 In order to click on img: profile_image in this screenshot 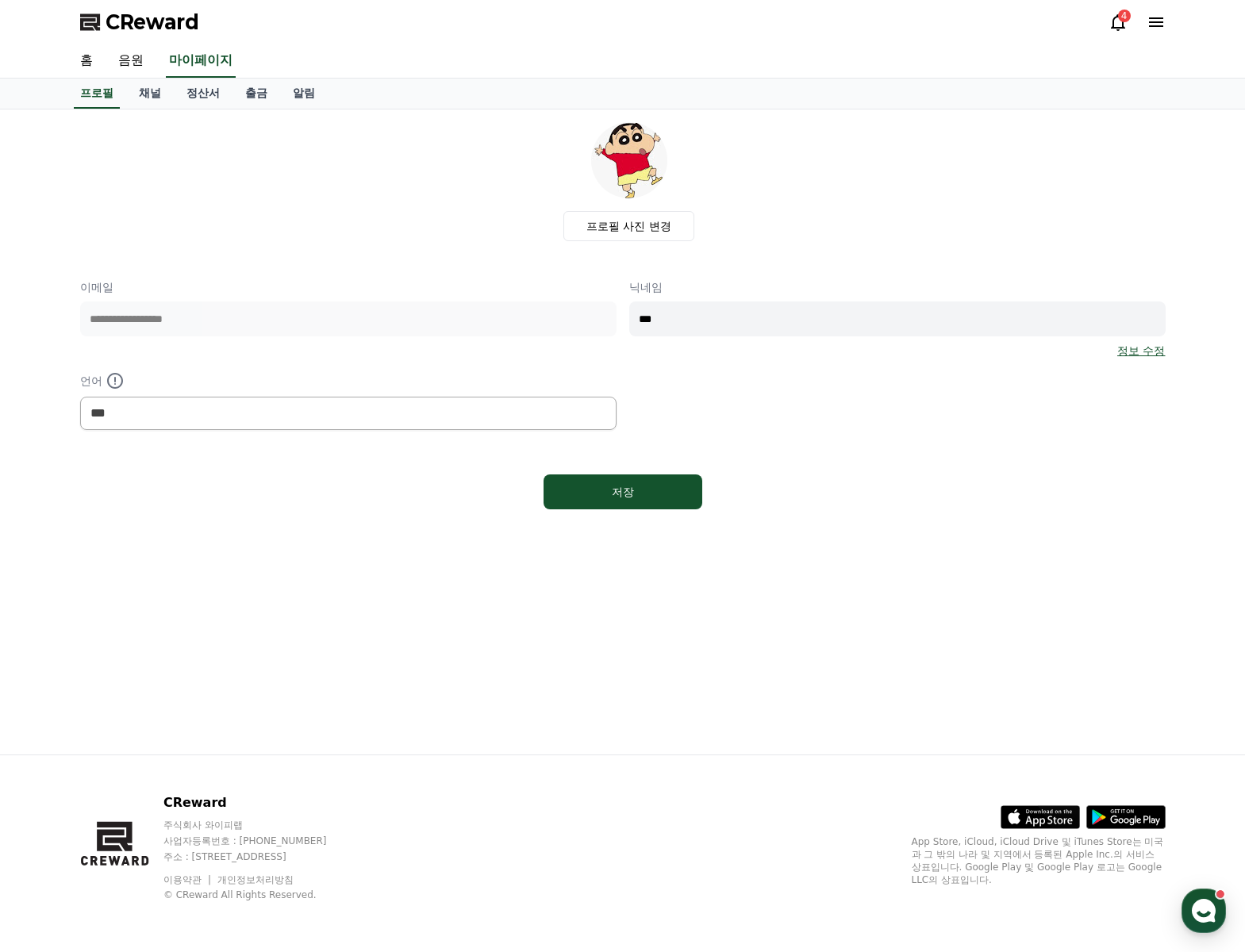, I will do `click(629, 161)`.